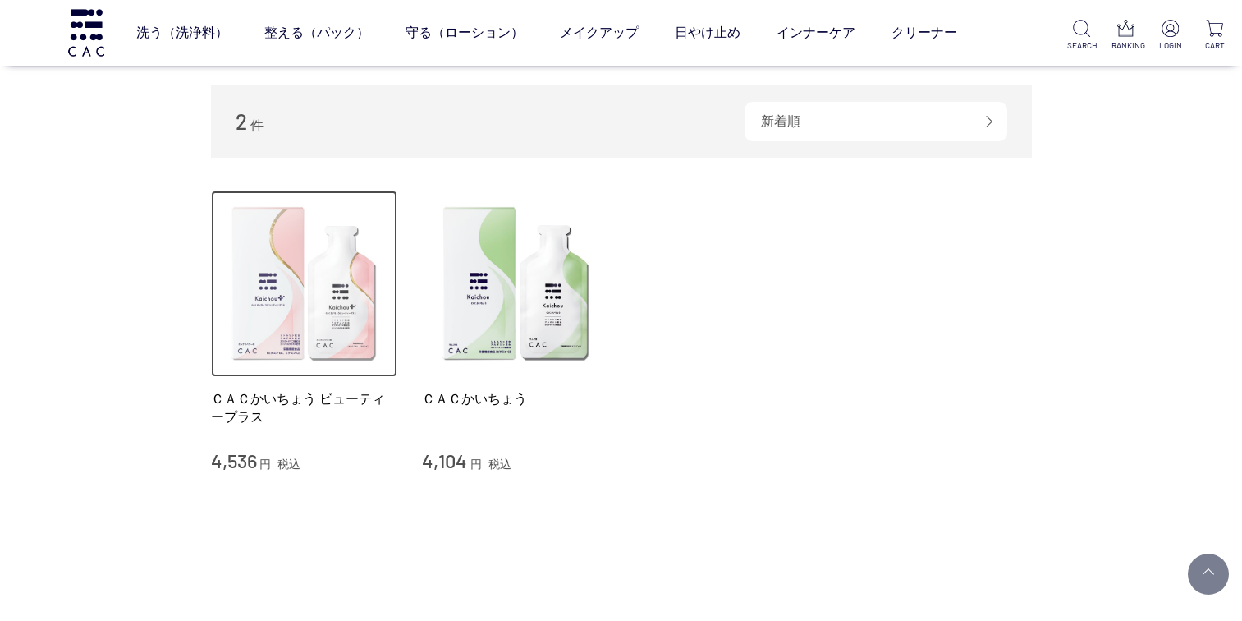  I want to click on p: LOGIN, so click(1170, 45).